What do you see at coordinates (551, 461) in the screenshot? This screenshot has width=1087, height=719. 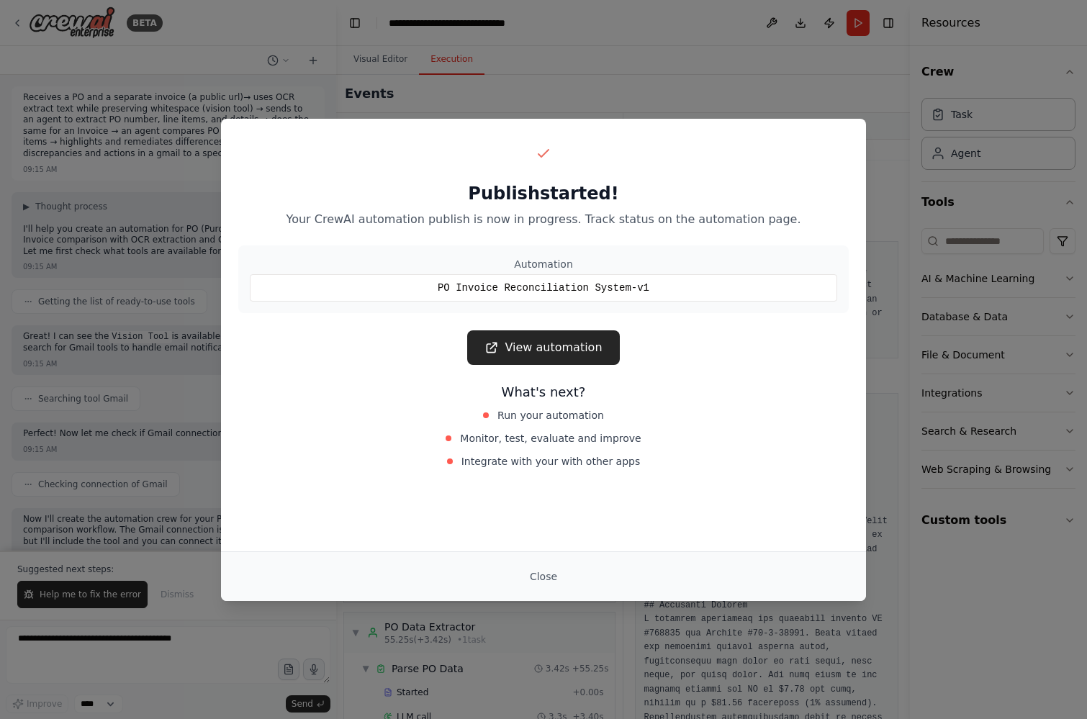 I see `span: Integrate with your with other apps` at bounding box center [551, 461].